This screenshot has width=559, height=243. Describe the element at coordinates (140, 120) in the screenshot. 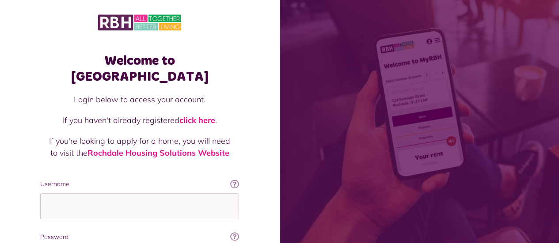

I see `p: If you haven't already registered .` at that location.